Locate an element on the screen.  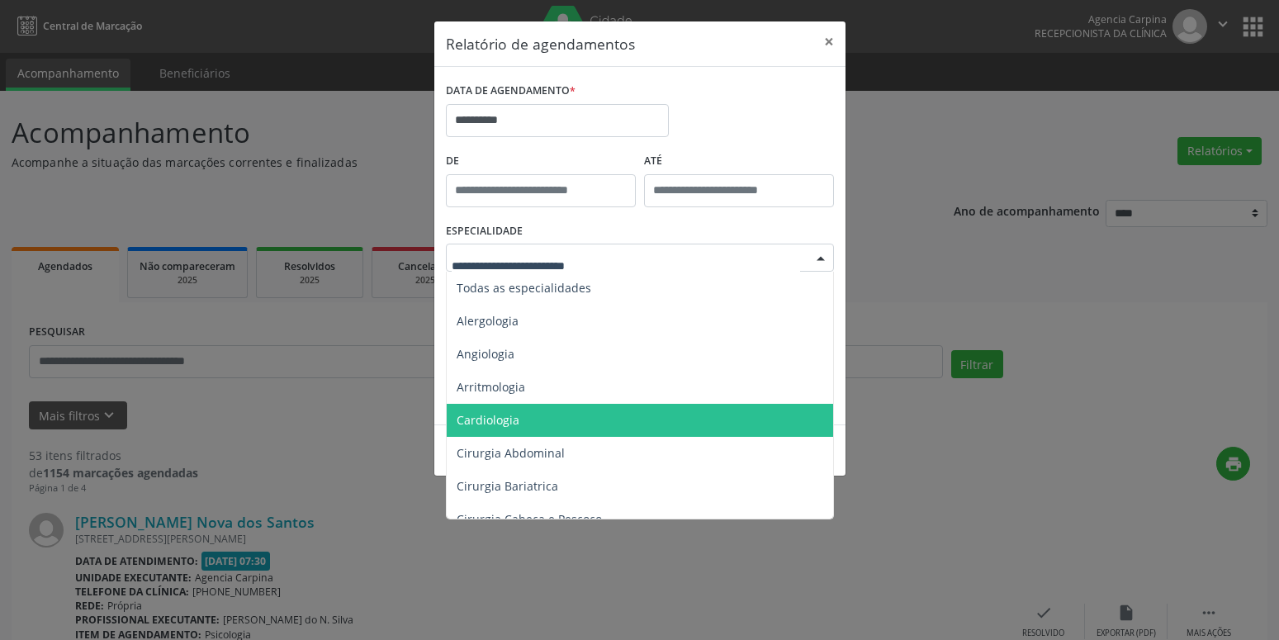
span: Angiologia is located at coordinates (486, 353).